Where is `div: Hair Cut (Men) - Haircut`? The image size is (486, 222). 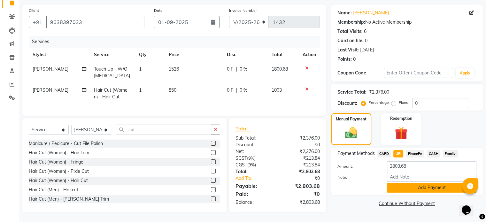
div: Hair Cut (Men) - Haircut is located at coordinates (53, 190).